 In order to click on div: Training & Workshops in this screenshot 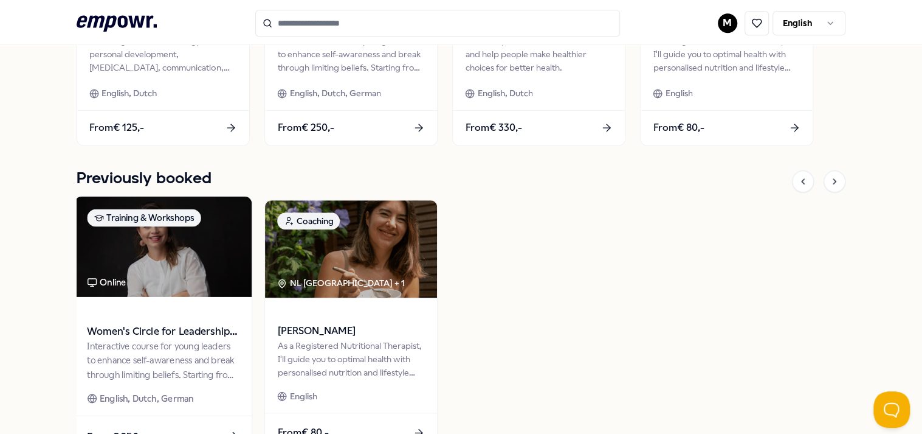, I will do `click(144, 217)`.